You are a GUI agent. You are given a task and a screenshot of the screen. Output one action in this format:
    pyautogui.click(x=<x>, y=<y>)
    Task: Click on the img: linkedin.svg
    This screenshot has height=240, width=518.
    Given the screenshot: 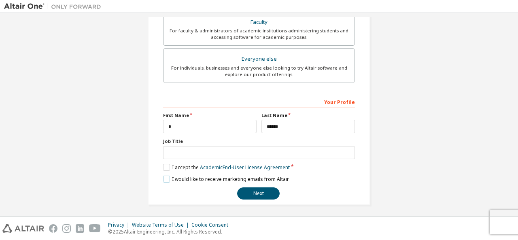 What is the action you would take?
    pyautogui.click(x=80, y=228)
    